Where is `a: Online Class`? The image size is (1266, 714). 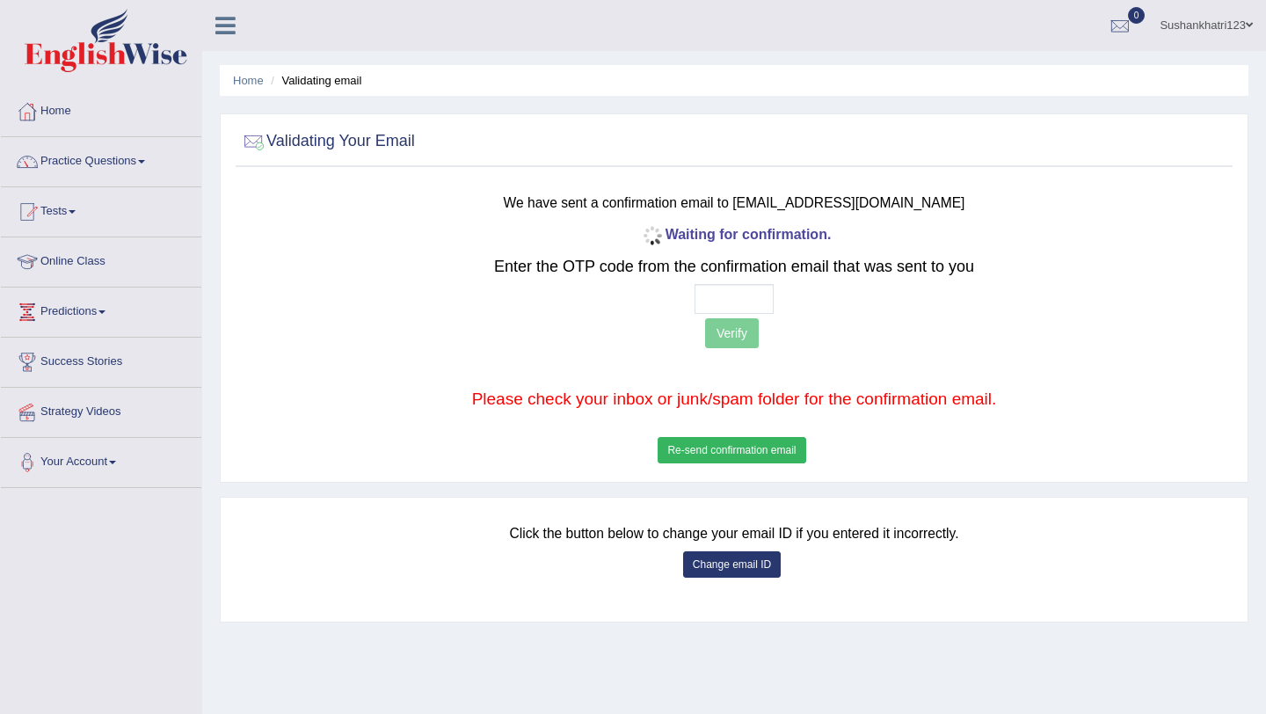 a: Online Class is located at coordinates (101, 259).